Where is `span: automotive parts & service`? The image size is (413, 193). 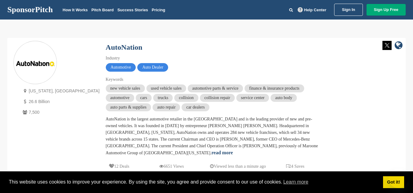 span: automotive parts & service is located at coordinates (215, 89).